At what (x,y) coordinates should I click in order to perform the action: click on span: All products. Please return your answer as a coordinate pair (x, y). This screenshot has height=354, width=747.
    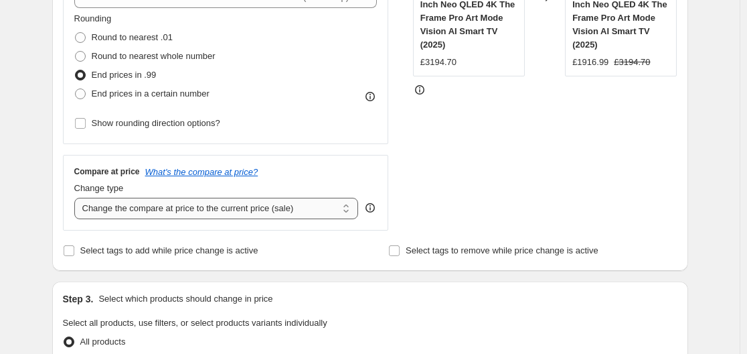
    Looking at the image, I should click on (103, 341).